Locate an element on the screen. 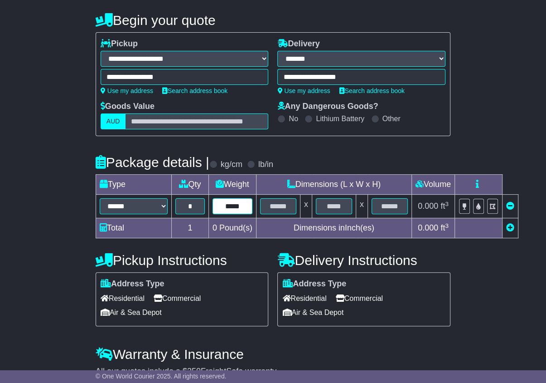  td: Total is located at coordinates (133, 228).